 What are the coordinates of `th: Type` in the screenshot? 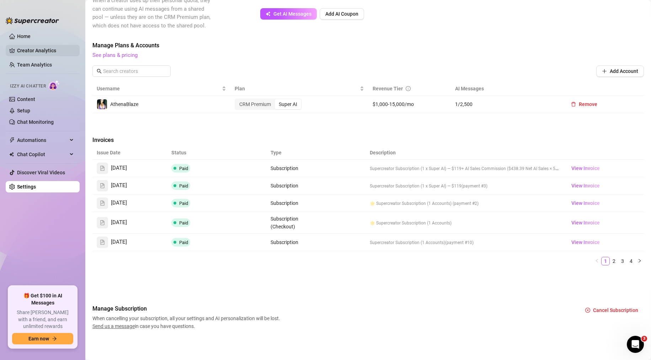 It's located at (291, 153).